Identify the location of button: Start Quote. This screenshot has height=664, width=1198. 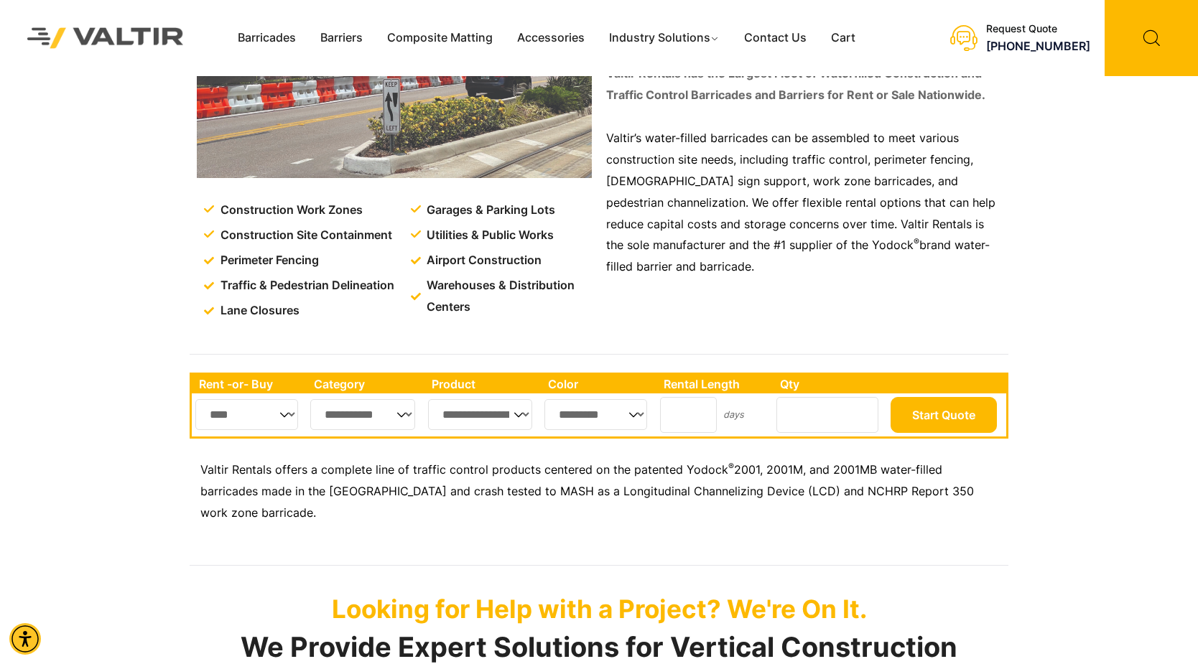
(944, 415).